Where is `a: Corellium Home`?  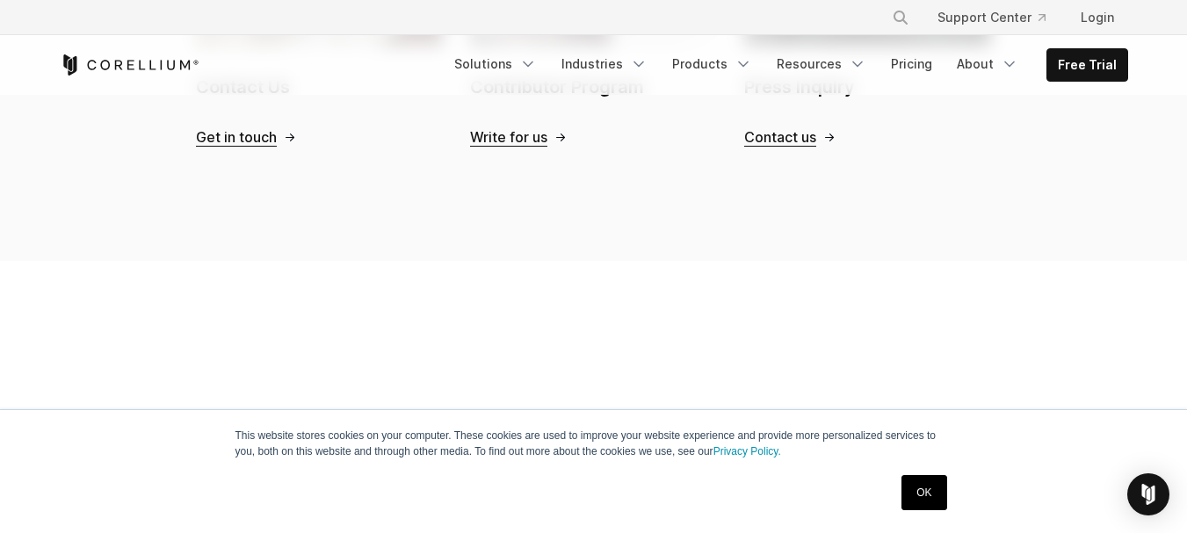
a: Corellium Home is located at coordinates (129, 65).